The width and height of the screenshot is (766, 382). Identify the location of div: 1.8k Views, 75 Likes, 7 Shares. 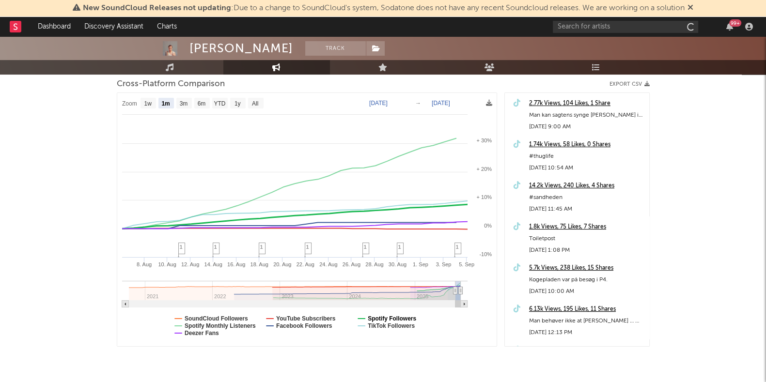
(587, 227).